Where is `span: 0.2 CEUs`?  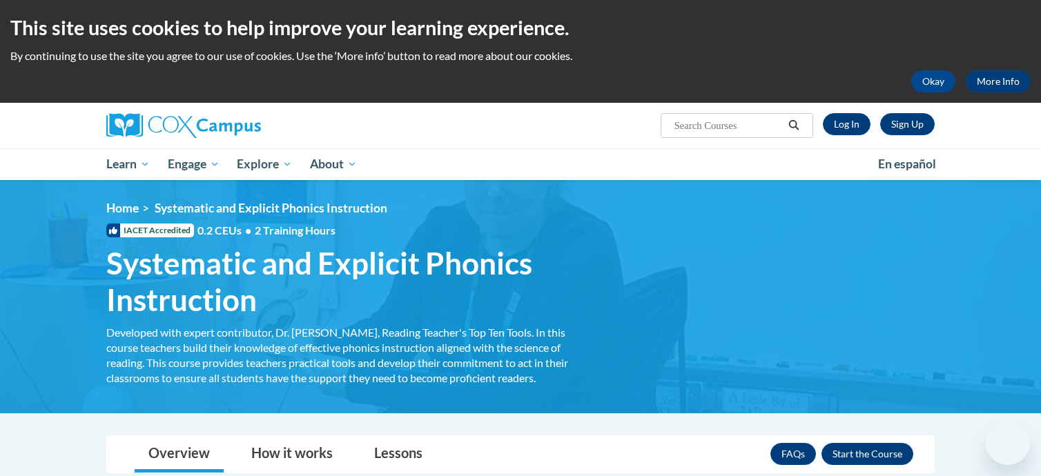 span: 0.2 CEUs is located at coordinates (266, 230).